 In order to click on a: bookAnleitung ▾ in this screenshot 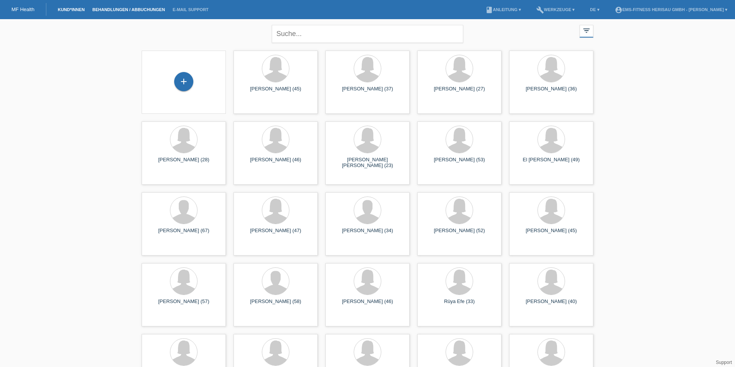, I will do `click(503, 10)`.